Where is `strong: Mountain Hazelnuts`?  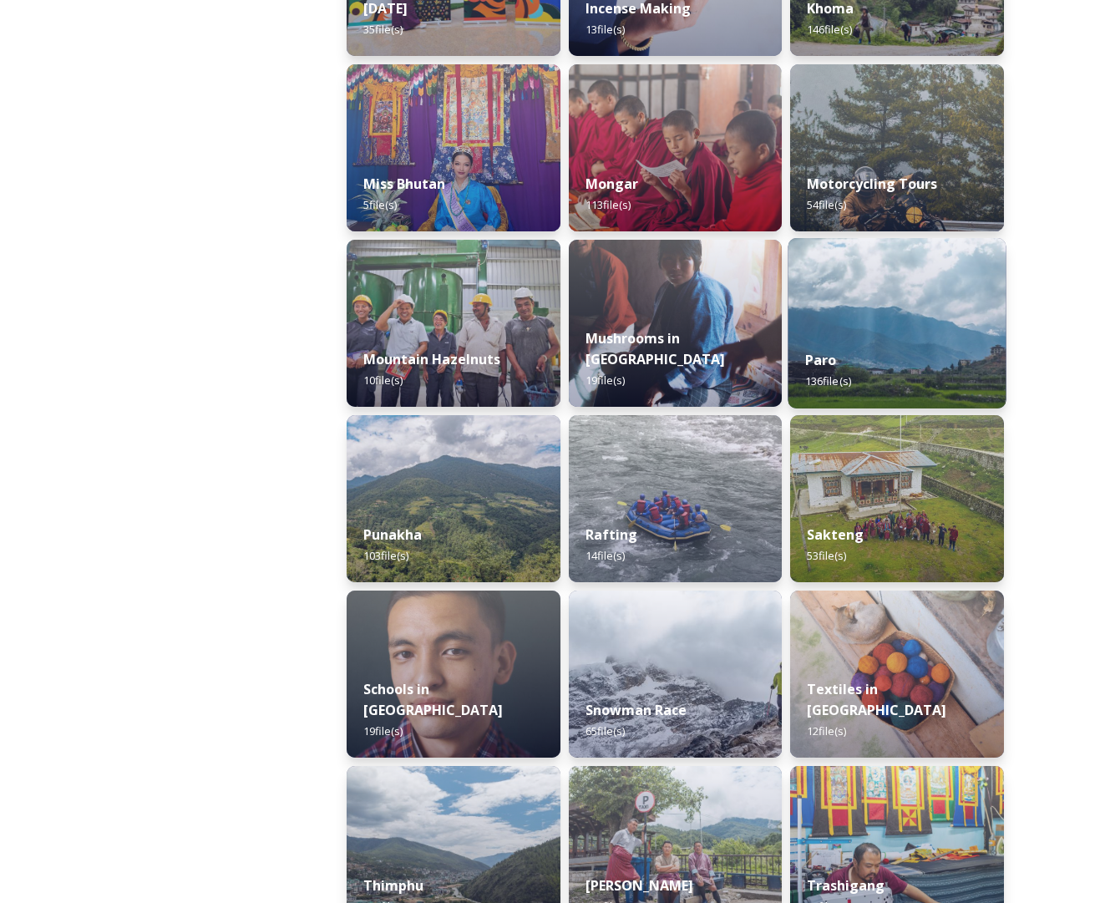
strong: Mountain Hazelnuts is located at coordinates (432, 359).